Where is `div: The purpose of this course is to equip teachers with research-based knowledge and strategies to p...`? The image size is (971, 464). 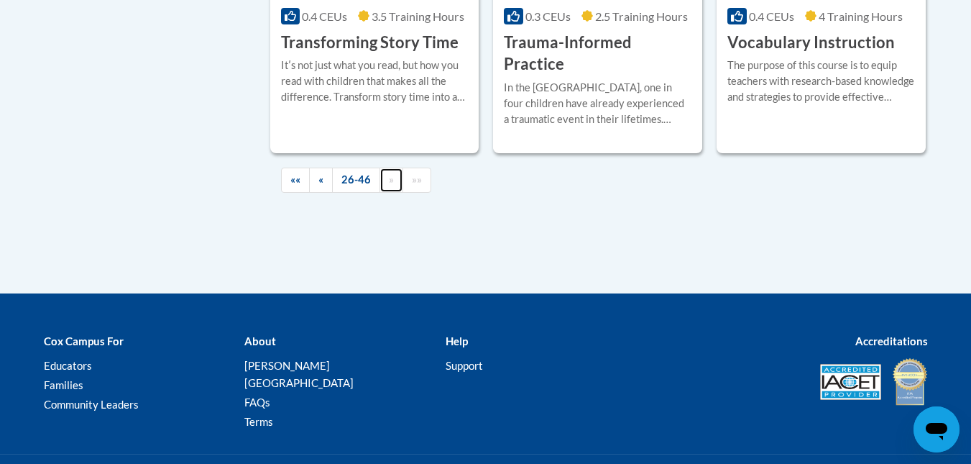
div: The purpose of this course is to equip teachers with research-based knowledge and strategies to p... is located at coordinates (821, 81).